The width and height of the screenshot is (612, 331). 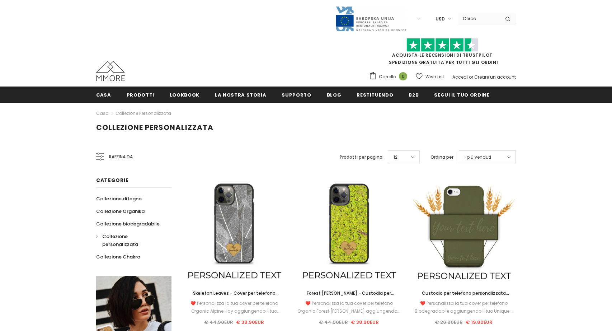 What do you see at coordinates (234, 307) in the screenshot?
I see `div: ❤️ Personalizza la tua cover per telefono Organic Alpine Hay aggiungendo il tuo Unique...` at bounding box center [234, 307].